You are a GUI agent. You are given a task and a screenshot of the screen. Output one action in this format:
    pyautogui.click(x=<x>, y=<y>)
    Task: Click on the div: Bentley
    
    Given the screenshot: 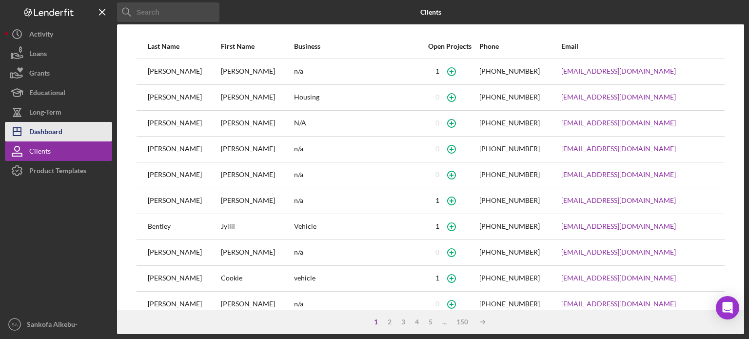 What is the action you would take?
    pyautogui.click(x=184, y=227)
    